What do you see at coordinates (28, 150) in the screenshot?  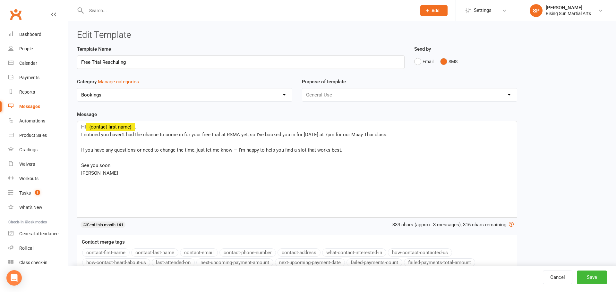 I see `div: Gradings` at bounding box center [28, 150].